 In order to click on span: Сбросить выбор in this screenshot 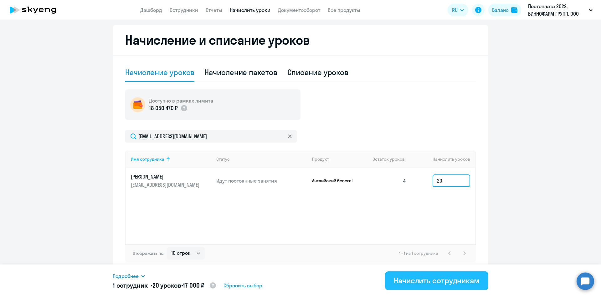, I will do `click(243, 286)`.